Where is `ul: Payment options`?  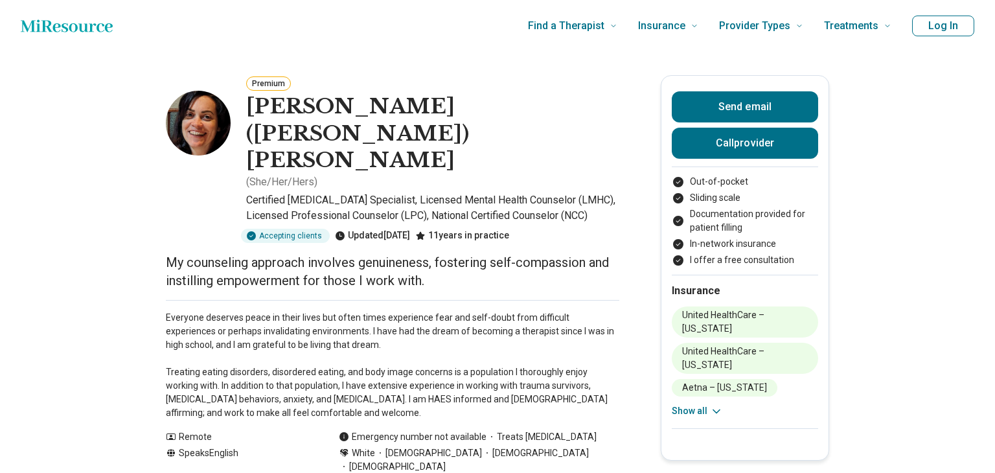
ul: Payment options is located at coordinates (745, 221).